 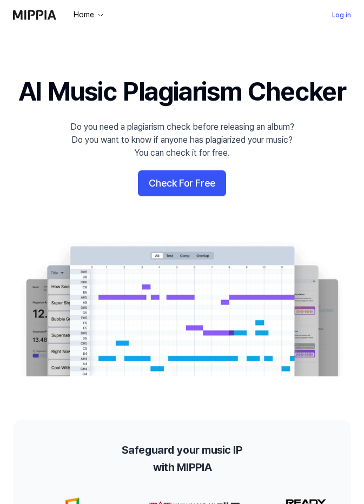 What do you see at coordinates (182, 91) in the screenshot?
I see `h1: AI Music Plagiarism Checker` at bounding box center [182, 91].